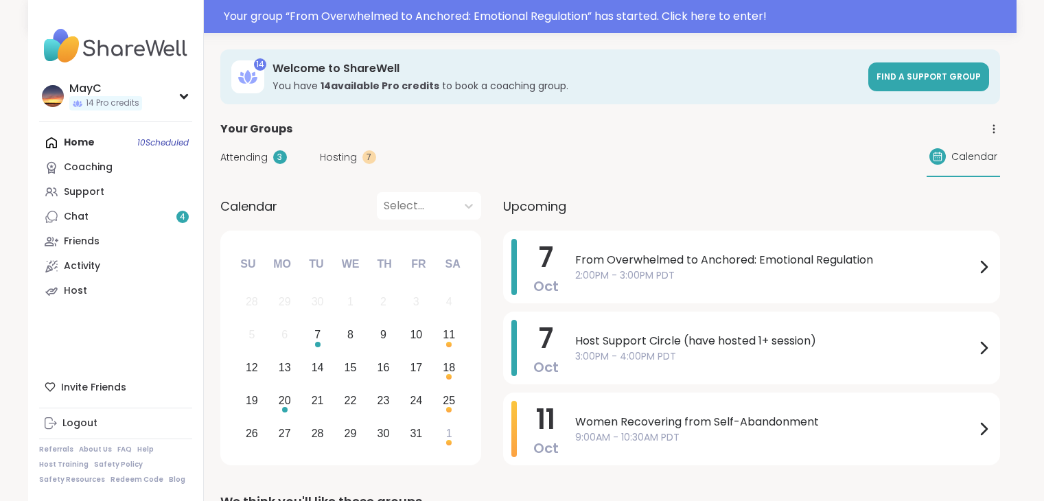 The height and width of the screenshot is (501, 1044). Describe the element at coordinates (384, 400) in the screenshot. I see `div: 23` at that location.